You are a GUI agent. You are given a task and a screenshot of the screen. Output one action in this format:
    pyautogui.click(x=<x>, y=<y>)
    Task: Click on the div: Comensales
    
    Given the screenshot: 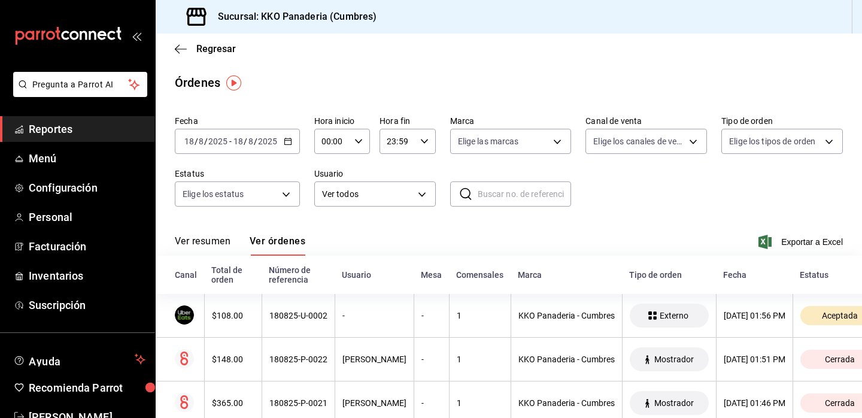 What is the action you would take?
    pyautogui.click(x=480, y=275)
    